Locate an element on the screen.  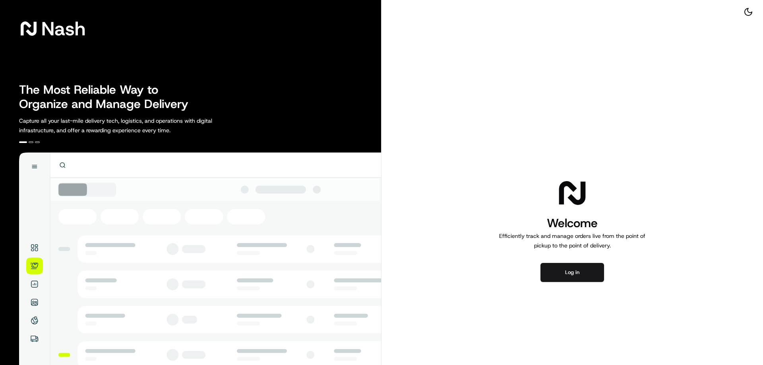
button: Log in is located at coordinates (572, 273).